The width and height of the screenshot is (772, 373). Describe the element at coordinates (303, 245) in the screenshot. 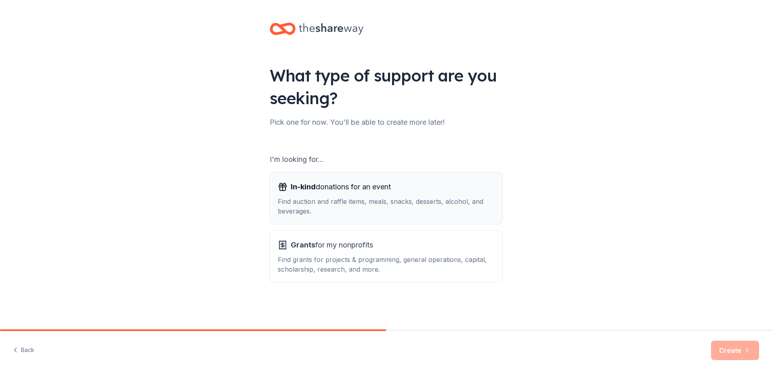

I see `span: Grants` at that location.